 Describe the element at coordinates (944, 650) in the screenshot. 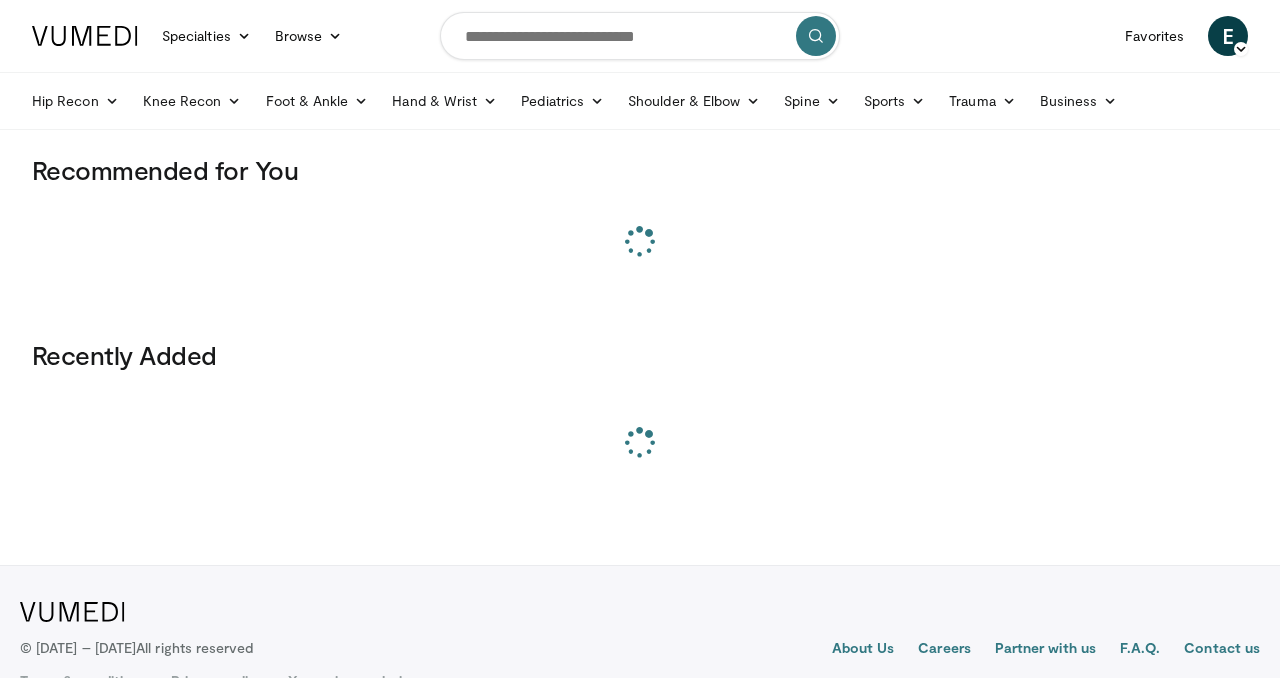

I see `a: Careers` at that location.